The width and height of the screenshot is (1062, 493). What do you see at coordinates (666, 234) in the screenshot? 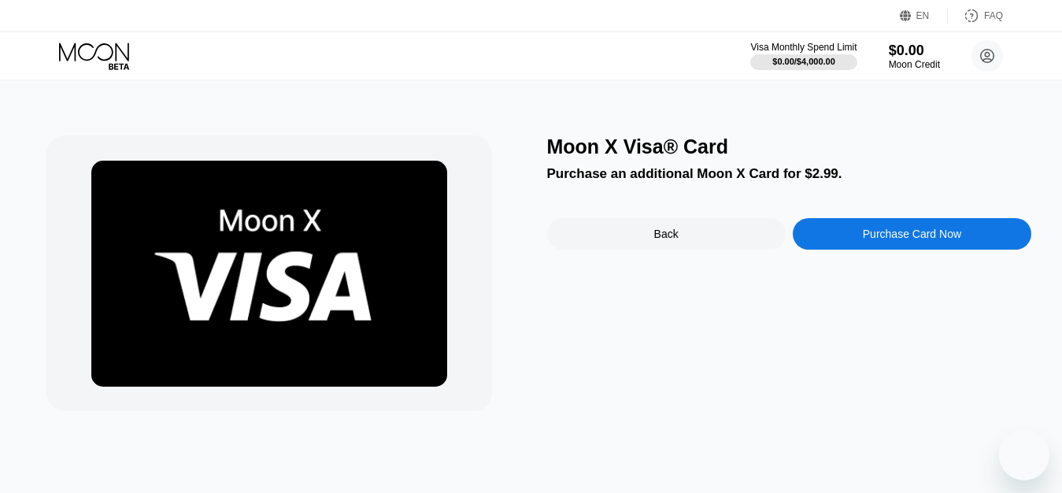
I see `div: Back` at bounding box center [666, 234].